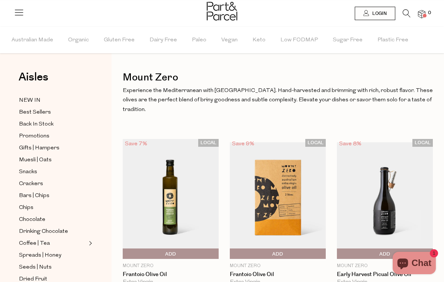  I want to click on span: Drinking Chocolate, so click(44, 231).